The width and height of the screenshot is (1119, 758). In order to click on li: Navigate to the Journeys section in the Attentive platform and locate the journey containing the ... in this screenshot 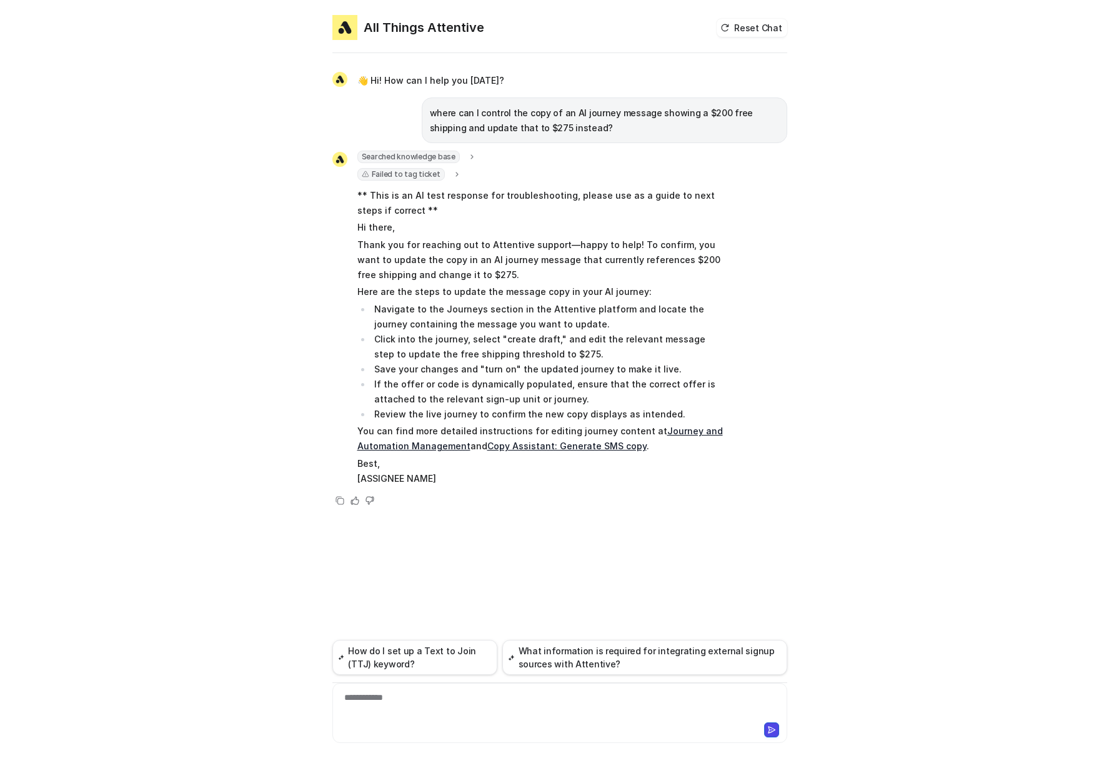, I will do `click(547, 317)`.